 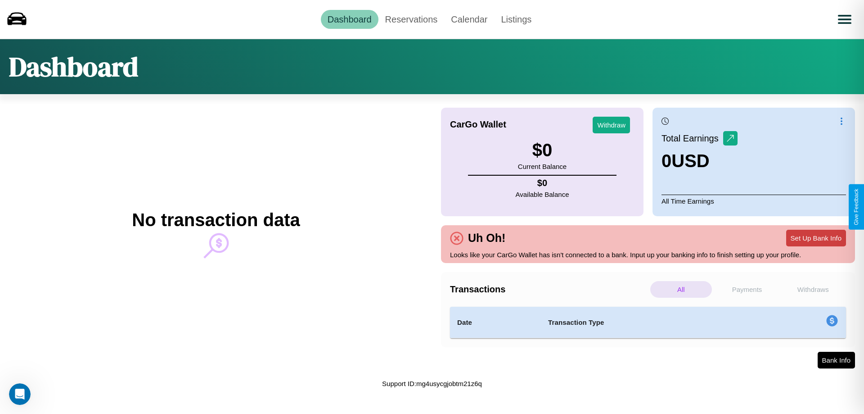 I want to click on h3: 0 USD, so click(x=699, y=161).